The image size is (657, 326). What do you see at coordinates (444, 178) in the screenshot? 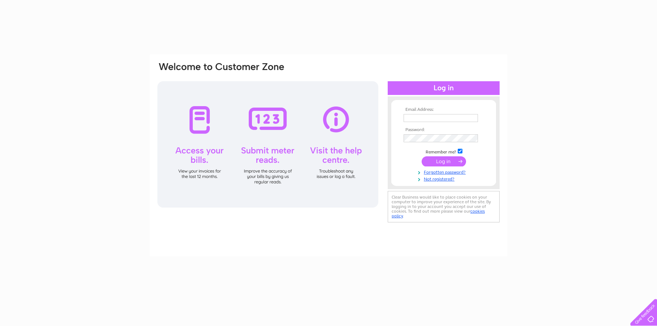
I see `a: Not registered?` at bounding box center [444, 178].